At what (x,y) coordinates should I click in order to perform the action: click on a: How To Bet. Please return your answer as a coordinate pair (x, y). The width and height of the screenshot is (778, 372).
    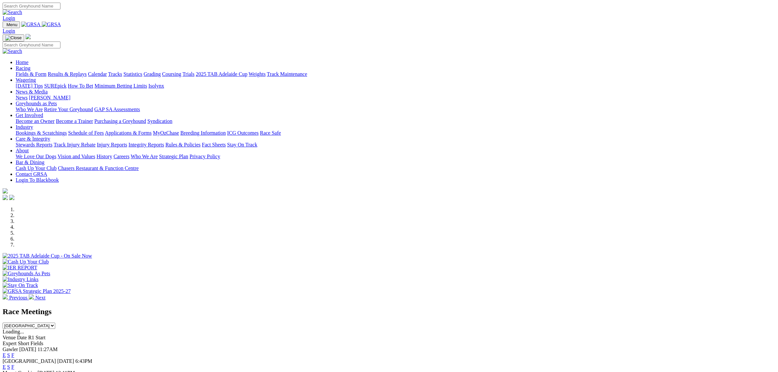
    Looking at the image, I should click on (81, 86).